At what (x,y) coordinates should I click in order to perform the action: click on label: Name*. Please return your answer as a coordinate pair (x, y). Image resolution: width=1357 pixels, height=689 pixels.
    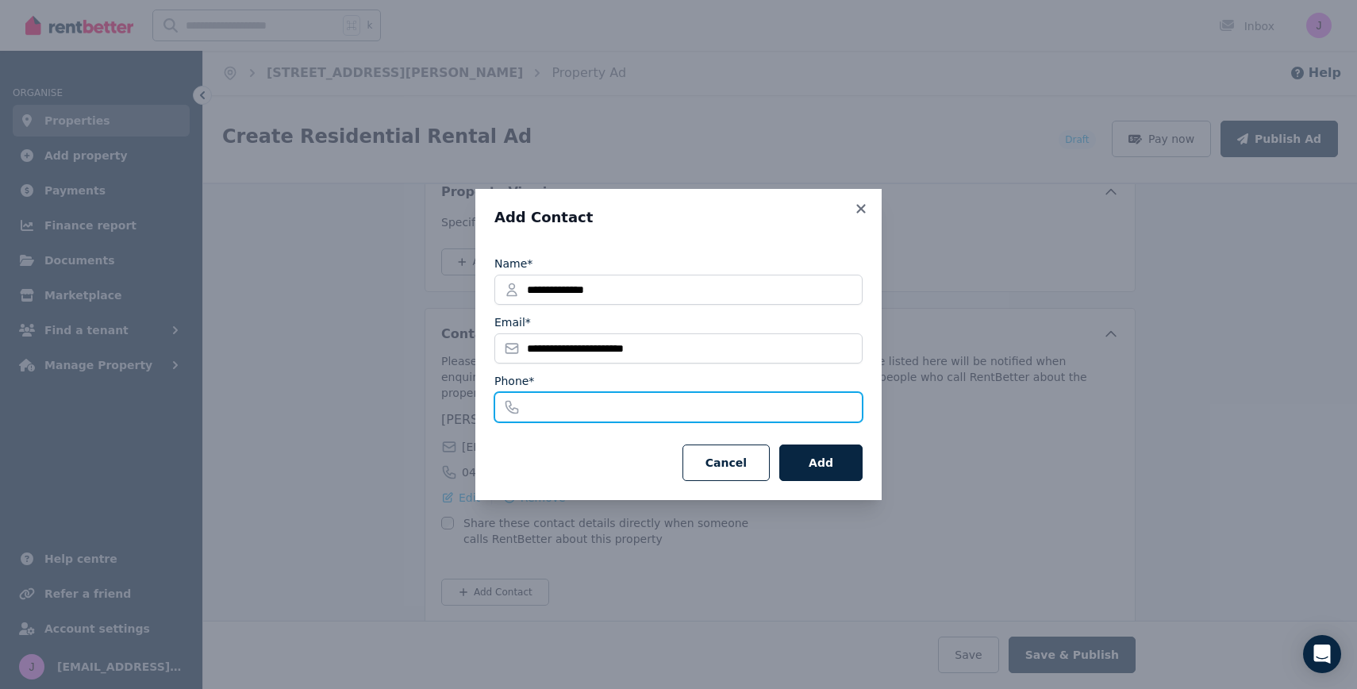
    Looking at the image, I should click on (514, 264).